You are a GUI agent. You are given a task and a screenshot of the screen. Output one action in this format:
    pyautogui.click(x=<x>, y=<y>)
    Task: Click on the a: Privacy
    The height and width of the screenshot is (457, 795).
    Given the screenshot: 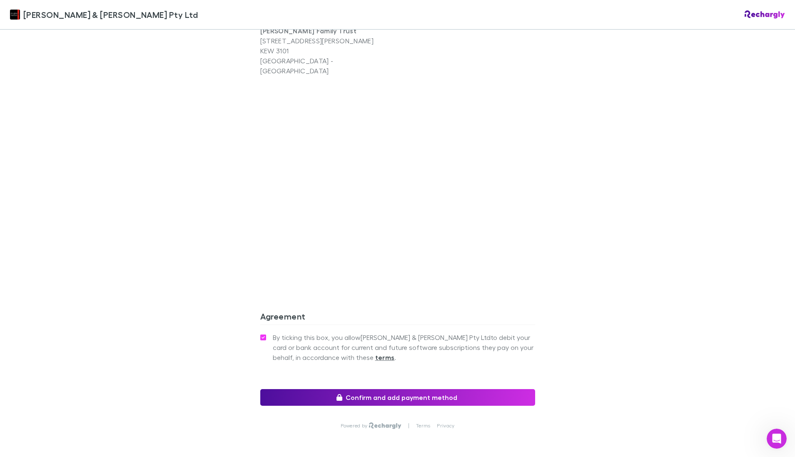 What is the action you would take?
    pyautogui.click(x=446, y=426)
    